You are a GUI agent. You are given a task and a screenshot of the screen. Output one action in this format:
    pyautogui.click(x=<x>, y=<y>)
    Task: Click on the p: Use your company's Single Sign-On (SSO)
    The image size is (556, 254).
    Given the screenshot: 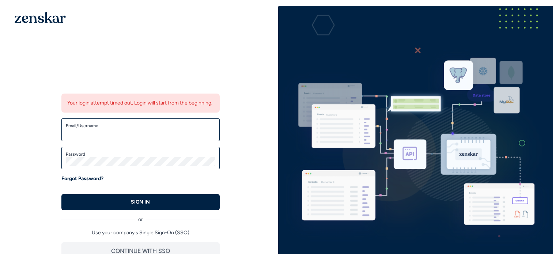 What is the action you would take?
    pyautogui.click(x=140, y=233)
    